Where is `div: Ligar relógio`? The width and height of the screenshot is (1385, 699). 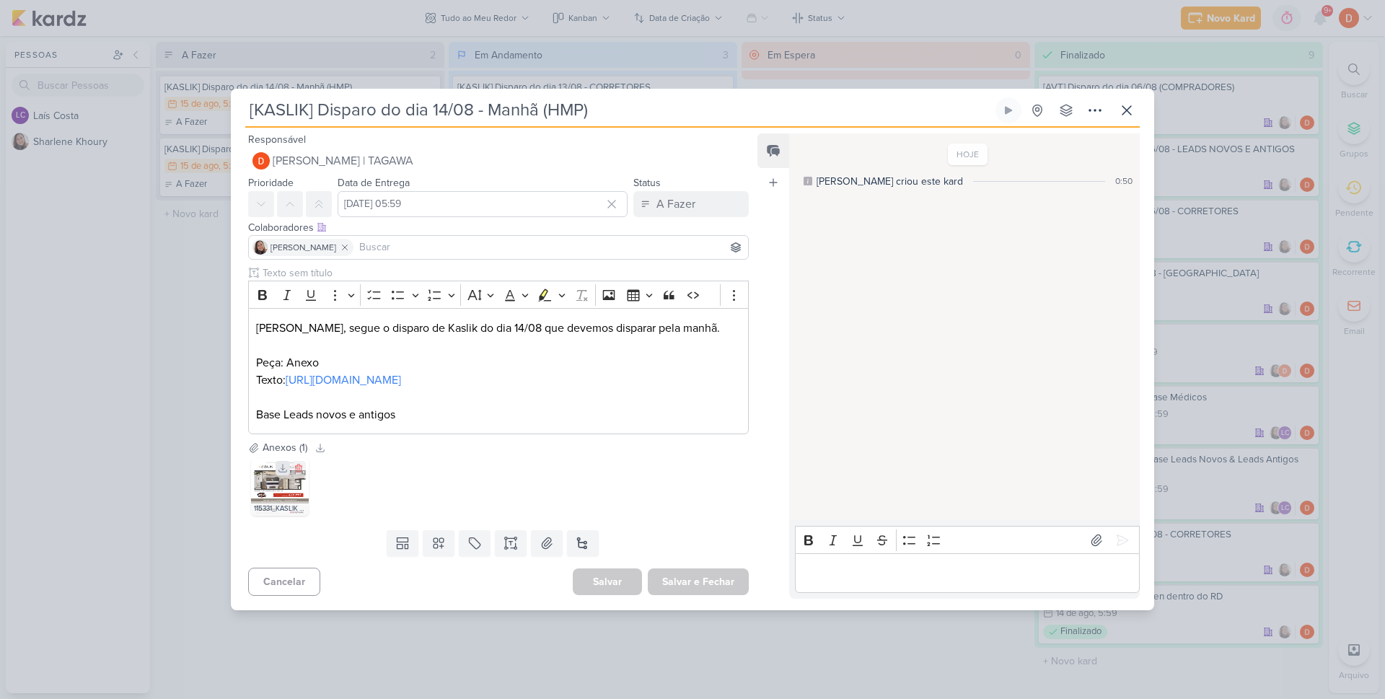 div: Ligar relógio is located at coordinates (1009, 110).